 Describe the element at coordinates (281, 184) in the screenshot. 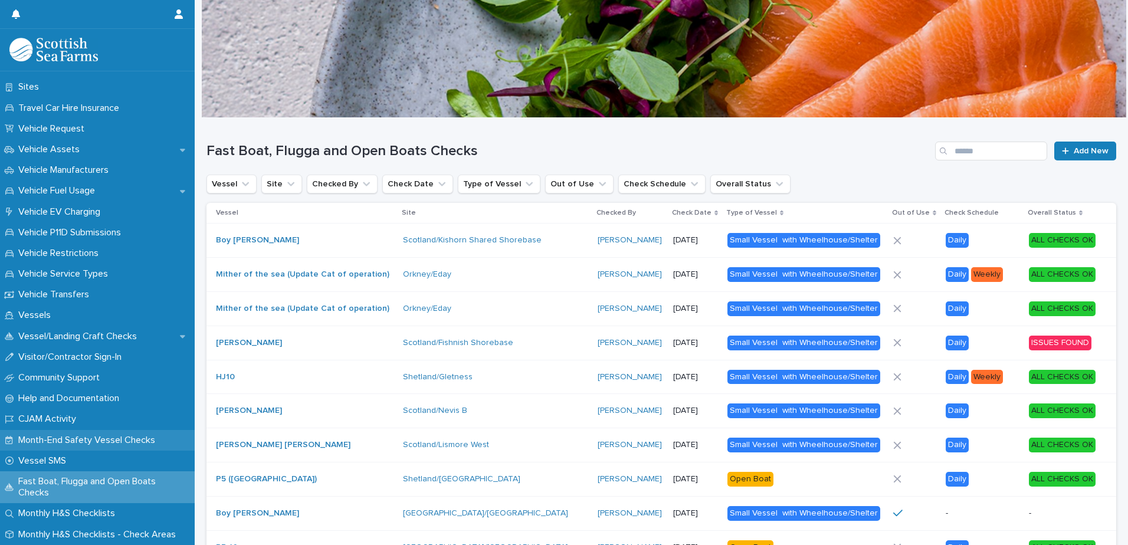

I see `button: Site` at that location.